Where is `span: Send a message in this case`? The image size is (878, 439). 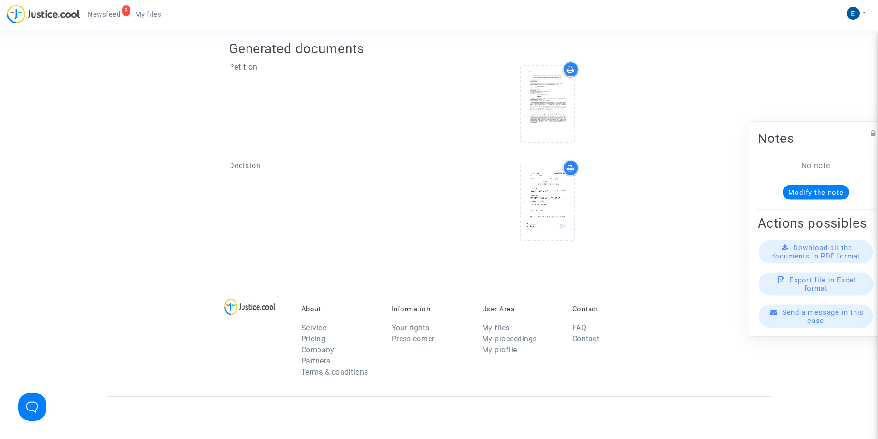
span: Send a message in this case is located at coordinates (823, 316).